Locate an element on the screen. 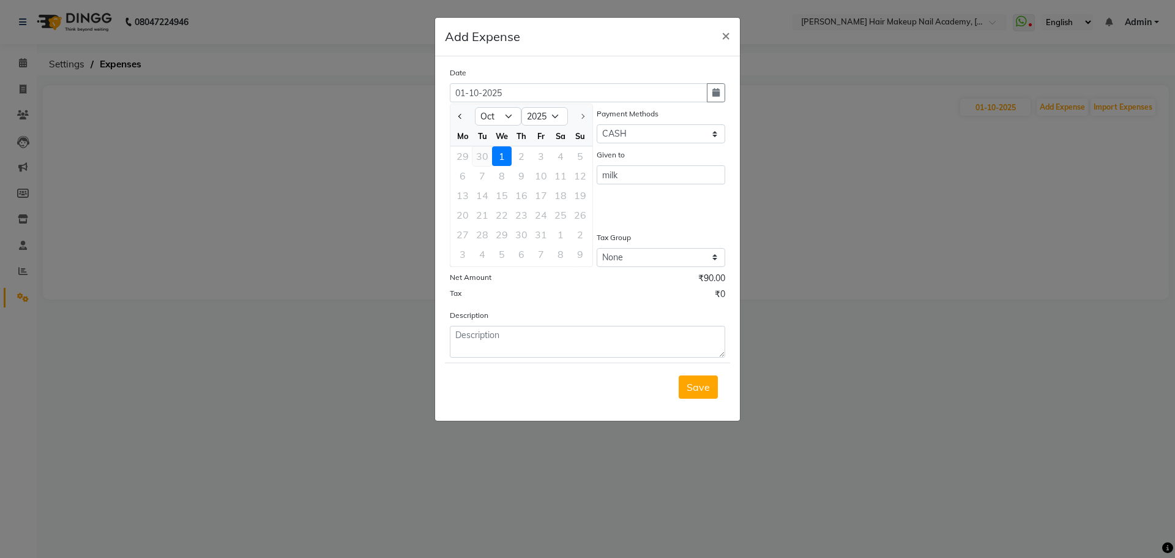 Image resolution: width=1175 pixels, height=558 pixels. div: Wednesday, October 1, 2025 is located at coordinates (502, 156).